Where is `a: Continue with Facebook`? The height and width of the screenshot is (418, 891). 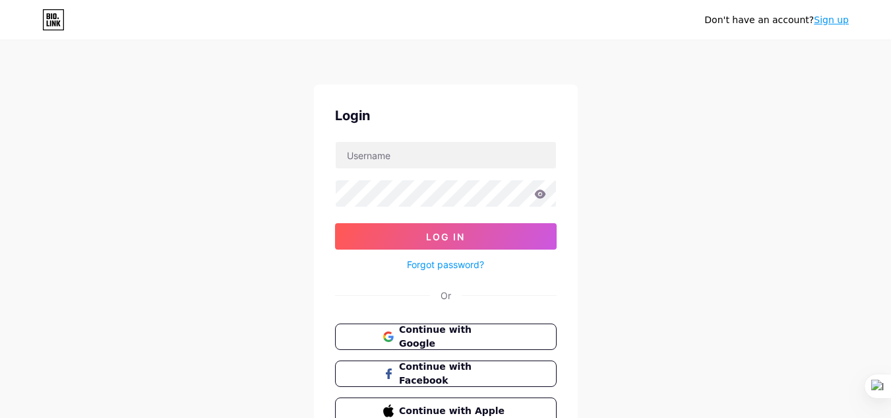 a: Continue with Facebook is located at coordinates (446, 373).